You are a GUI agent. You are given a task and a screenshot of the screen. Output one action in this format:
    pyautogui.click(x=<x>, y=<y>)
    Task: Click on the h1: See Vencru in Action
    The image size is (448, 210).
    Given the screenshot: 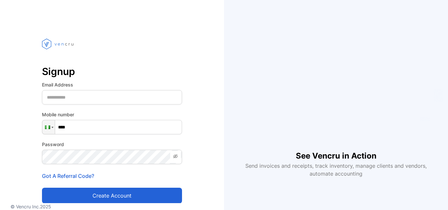 What is the action you would take?
    pyautogui.click(x=336, y=151)
    